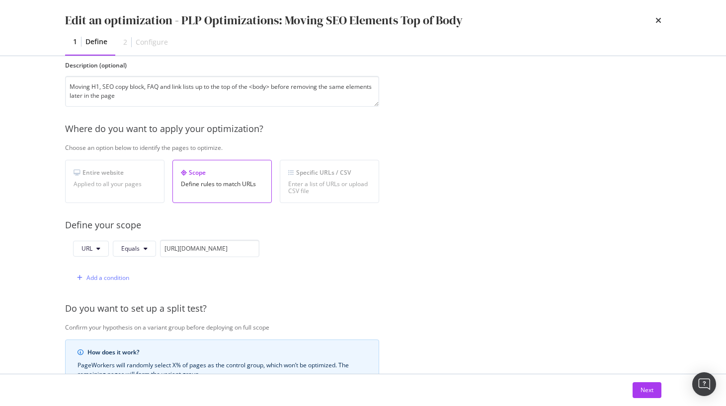 Image resolution: width=726 pixels, height=406 pixels. What do you see at coordinates (115, 184) in the screenshot?
I see `div: Applied to all your pages` at bounding box center [115, 184].